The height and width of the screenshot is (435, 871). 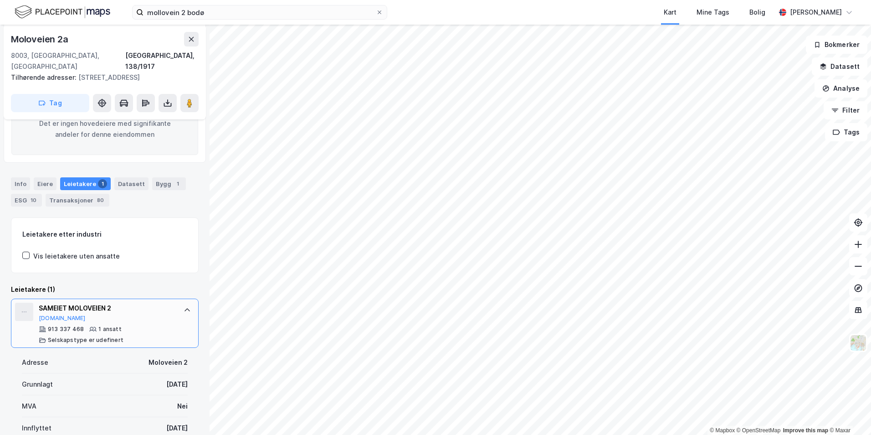 What do you see at coordinates (77, 200) in the screenshot?
I see `div: Transaksjoner` at bounding box center [77, 200].